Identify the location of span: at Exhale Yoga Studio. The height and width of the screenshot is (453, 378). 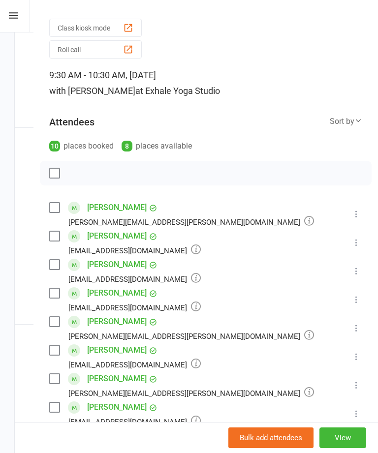
(178, 91).